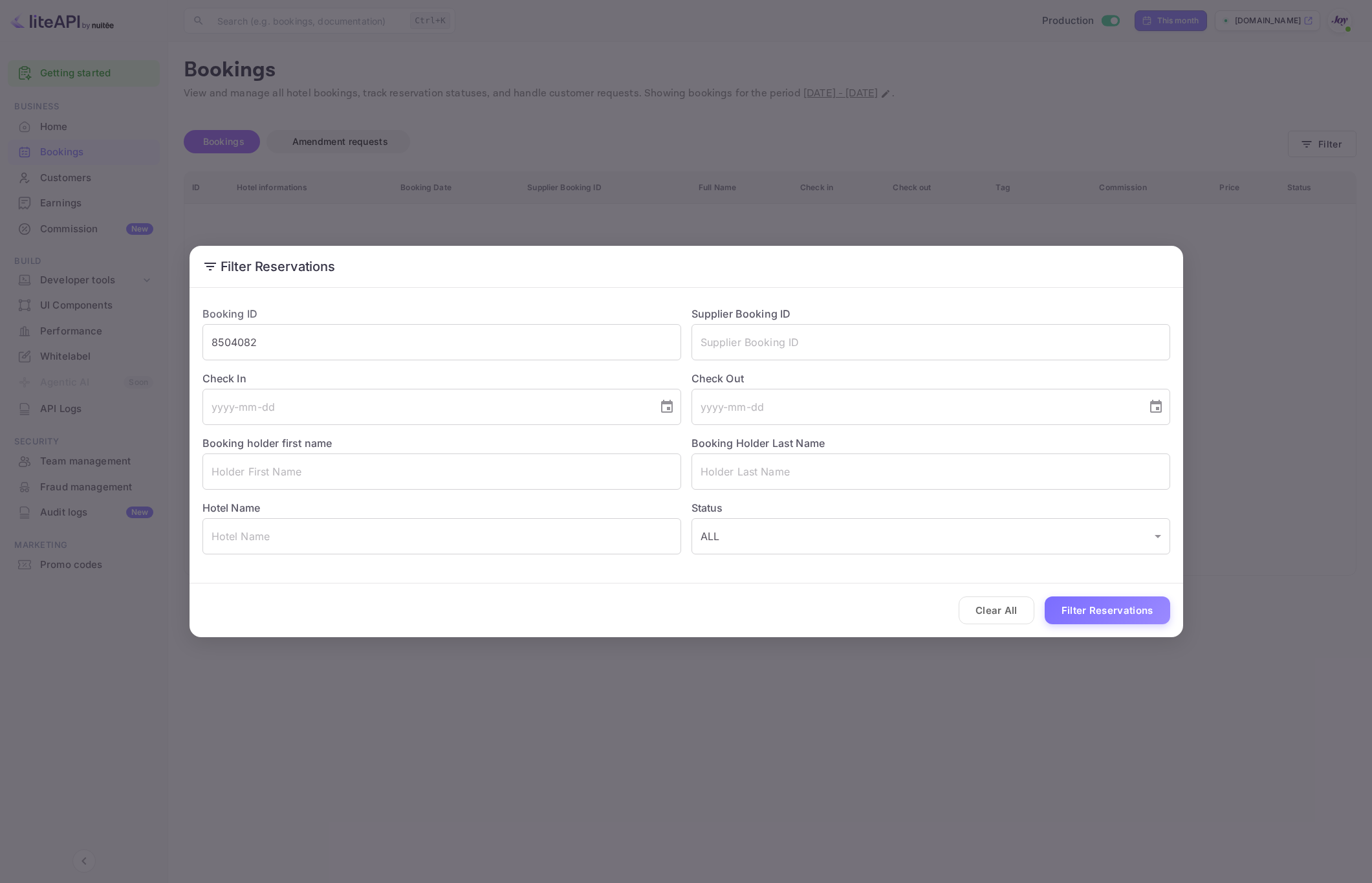 This screenshot has width=1372, height=883. I want to click on button: Filter Reservations, so click(1107, 610).